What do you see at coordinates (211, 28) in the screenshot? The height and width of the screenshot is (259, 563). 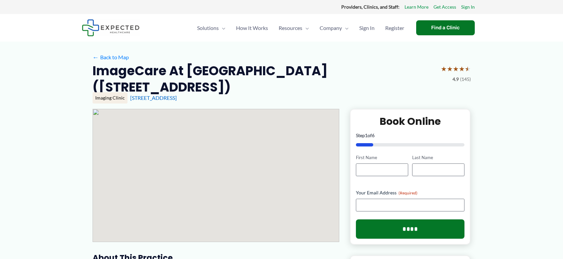 I see `a: SolutionsMenu Toggle` at bounding box center [211, 28].